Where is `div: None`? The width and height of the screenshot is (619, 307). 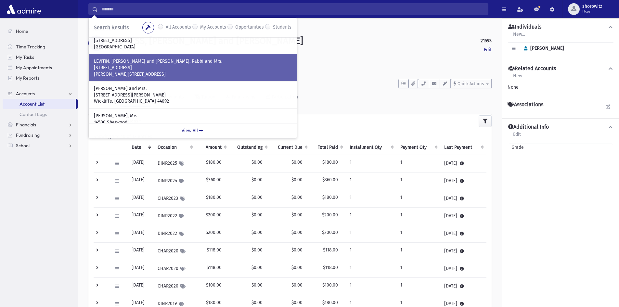 div: None is located at coordinates (561, 87).